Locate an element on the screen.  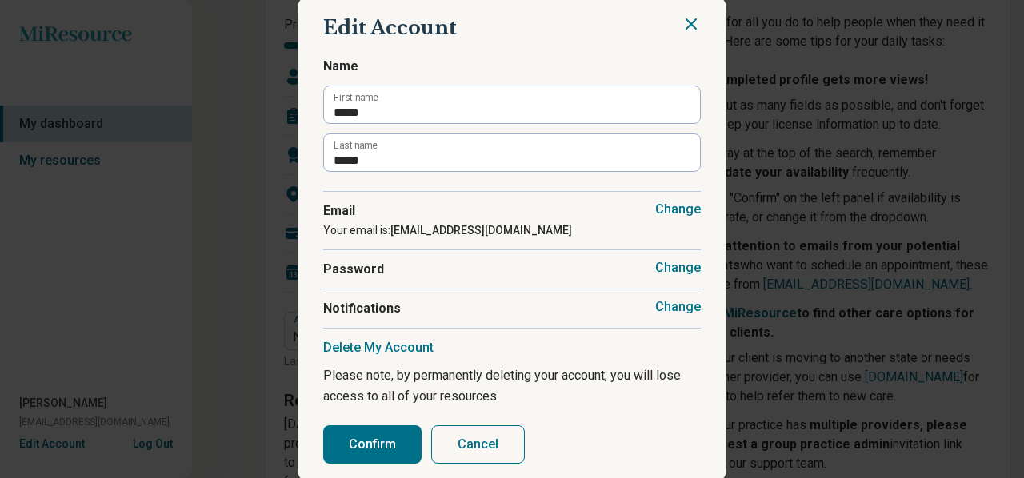
h2: Edit Account is located at coordinates (512, 28).